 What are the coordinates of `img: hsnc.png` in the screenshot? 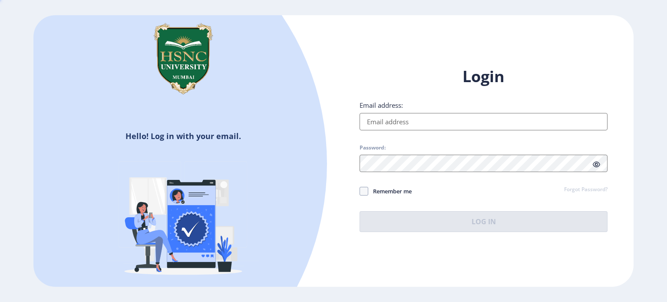 It's located at (183, 59).